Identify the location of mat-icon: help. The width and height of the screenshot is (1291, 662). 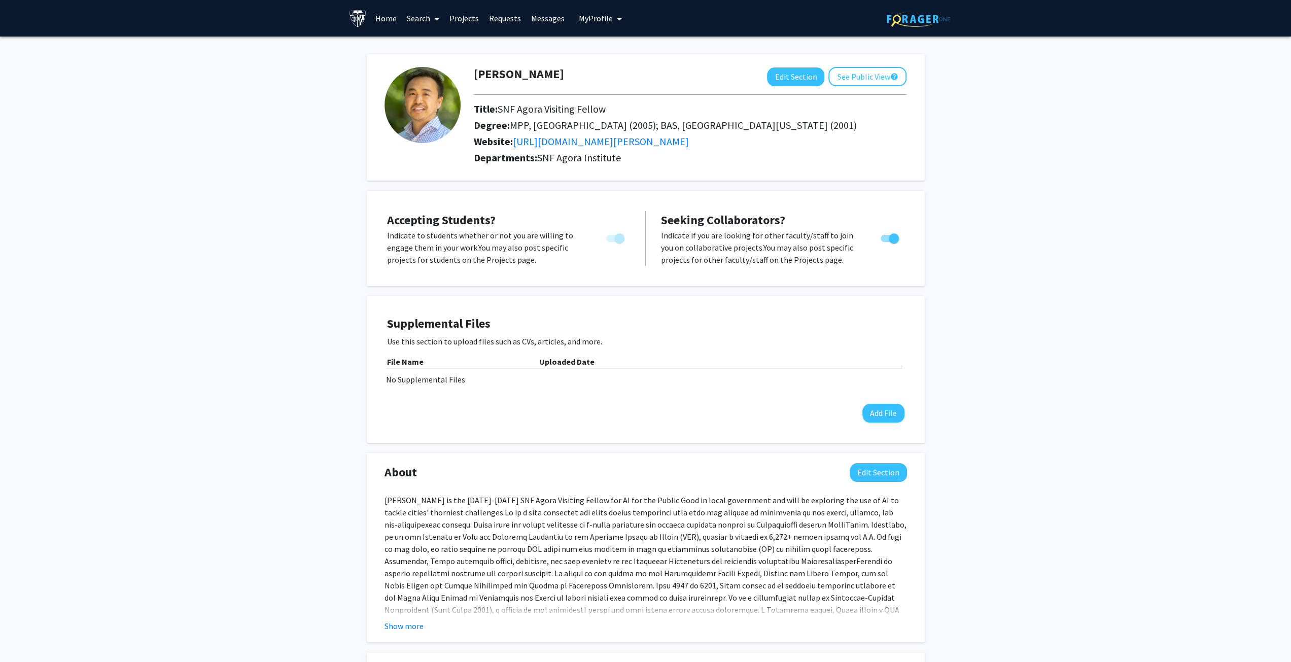
(893, 77).